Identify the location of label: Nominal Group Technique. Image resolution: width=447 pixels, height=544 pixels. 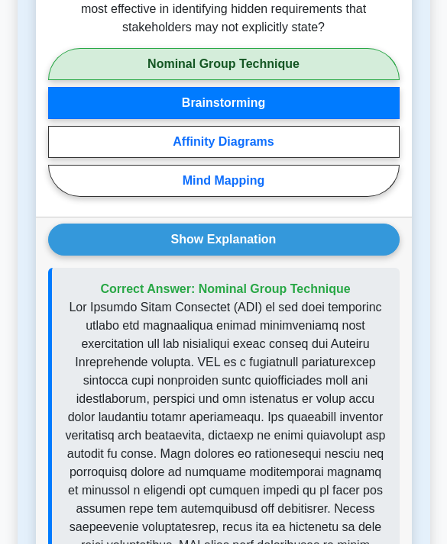
(224, 64).